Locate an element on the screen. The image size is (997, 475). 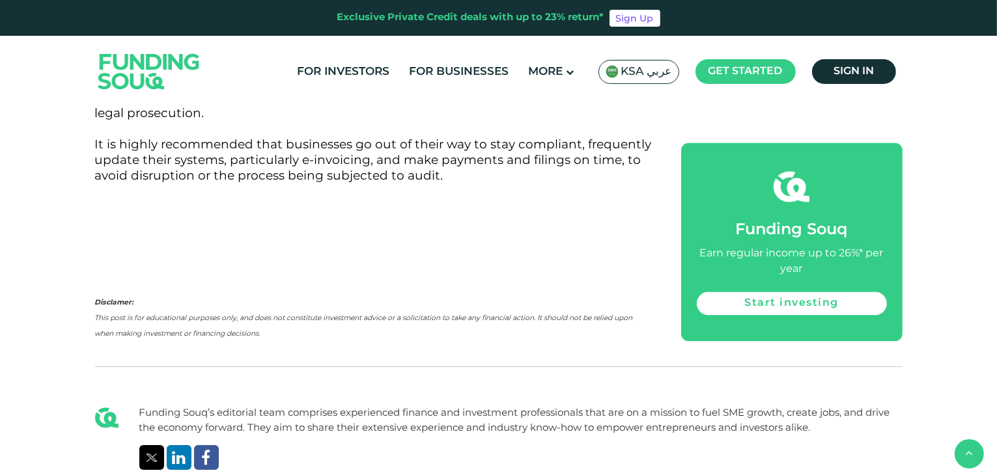
div: Funding Souq’s editorial team comprises experienced finance and investment professionals that are... is located at coordinates (521, 421).